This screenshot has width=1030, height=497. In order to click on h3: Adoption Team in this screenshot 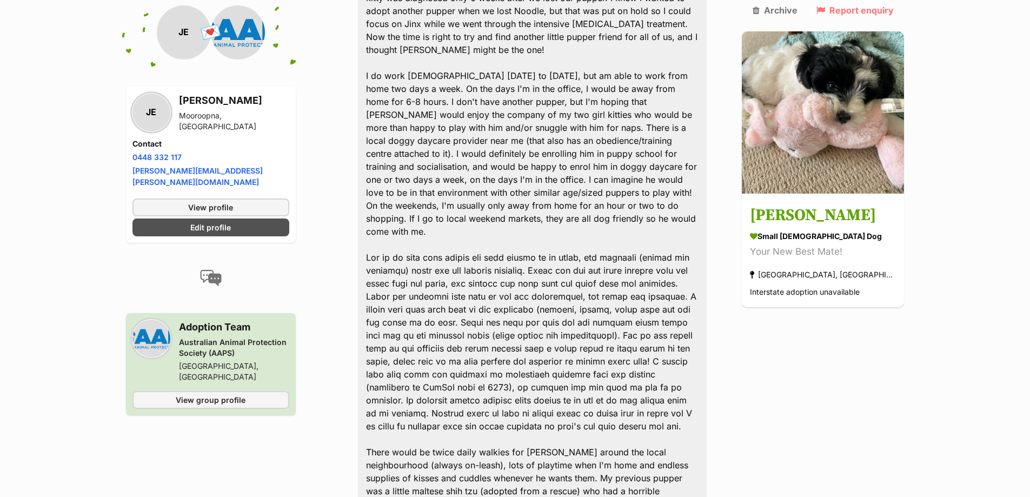, I will do `click(234, 327)`.